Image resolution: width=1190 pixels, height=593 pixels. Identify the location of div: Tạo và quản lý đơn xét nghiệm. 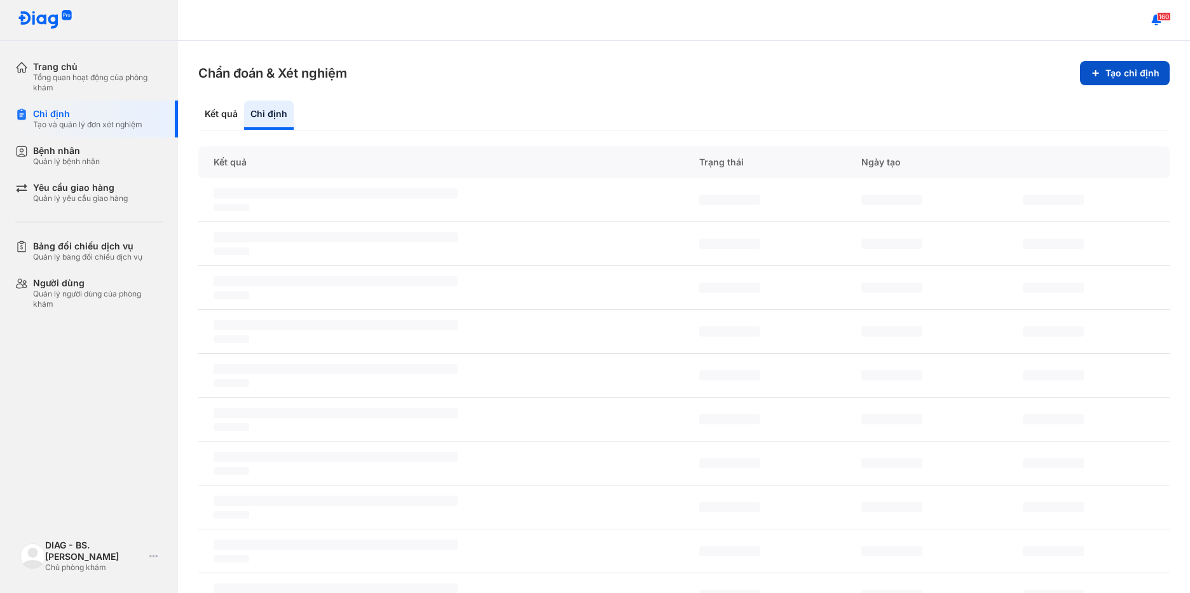
(88, 125).